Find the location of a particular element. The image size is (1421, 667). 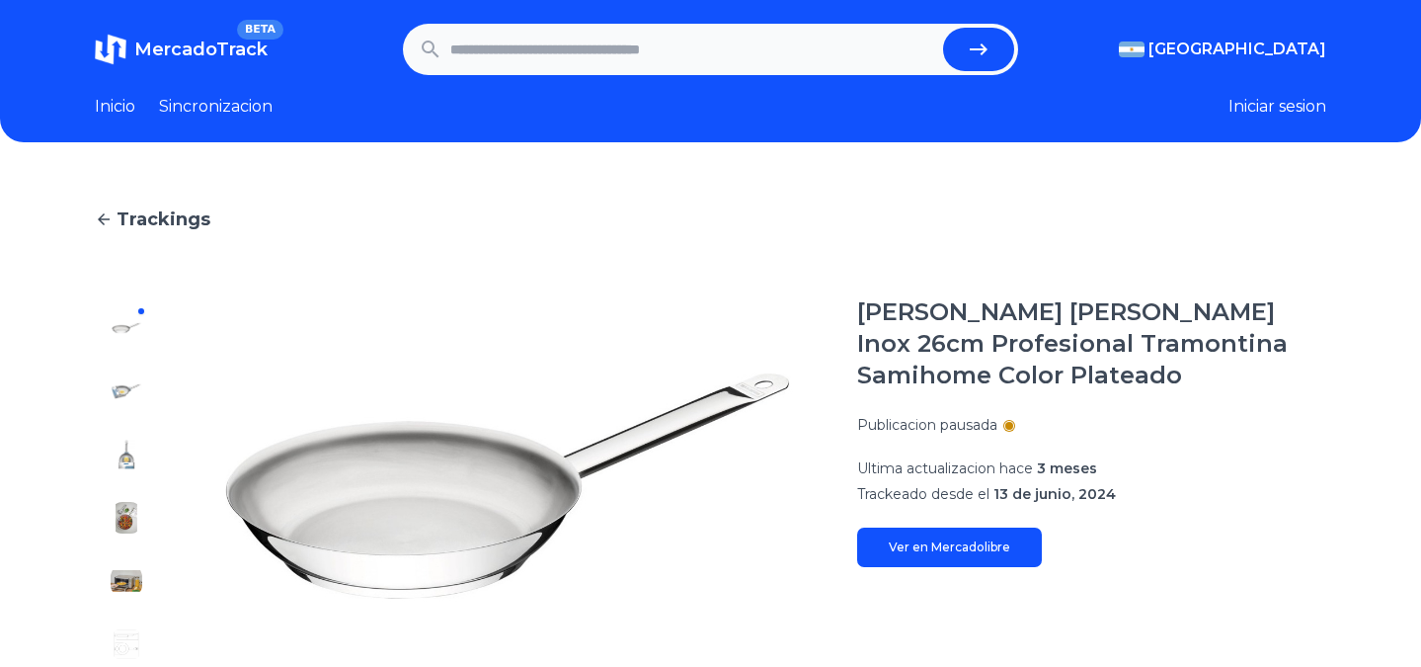

span: BETA is located at coordinates (260, 30).